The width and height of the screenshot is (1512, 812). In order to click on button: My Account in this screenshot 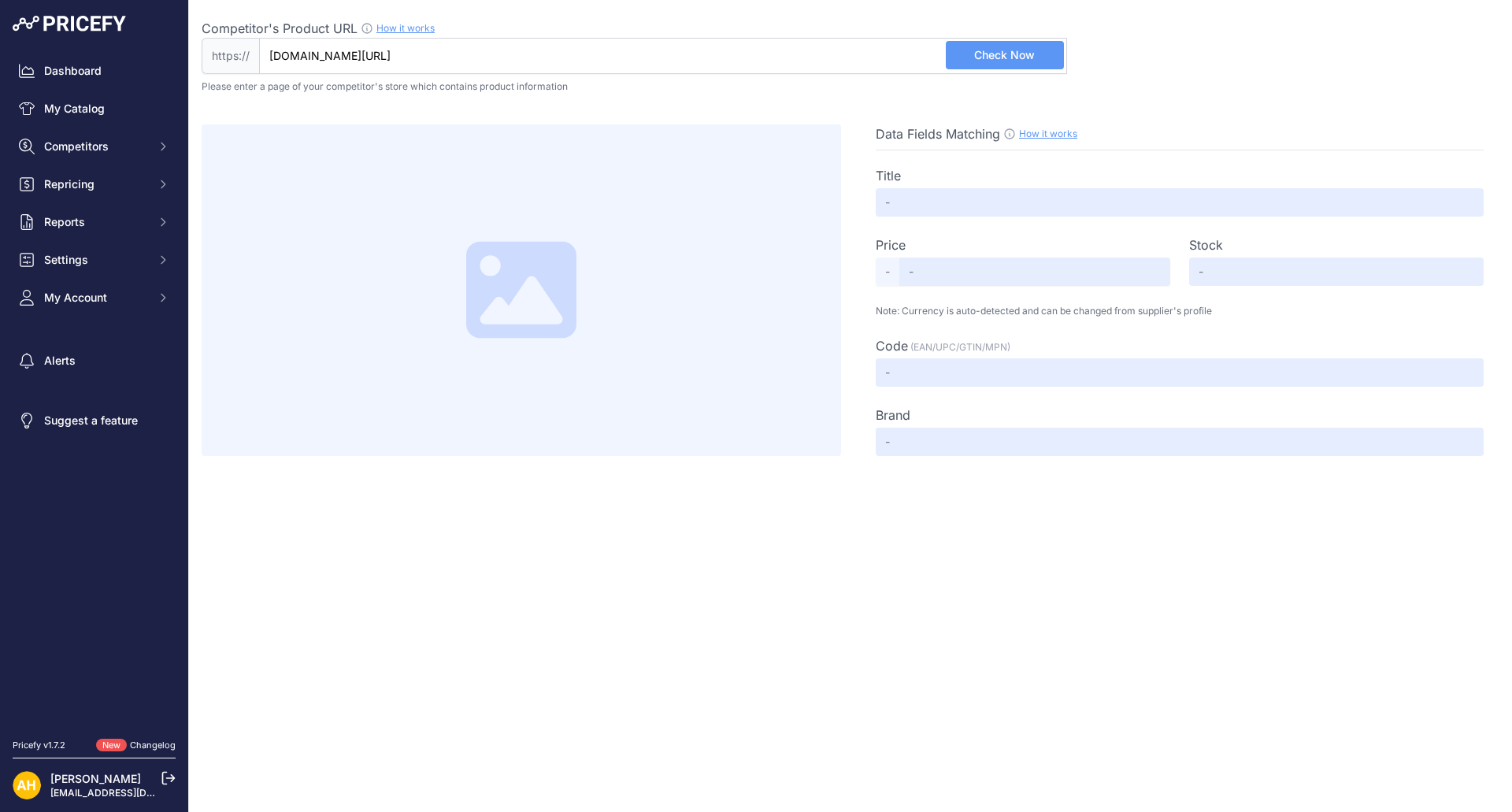, I will do `click(94, 298)`.